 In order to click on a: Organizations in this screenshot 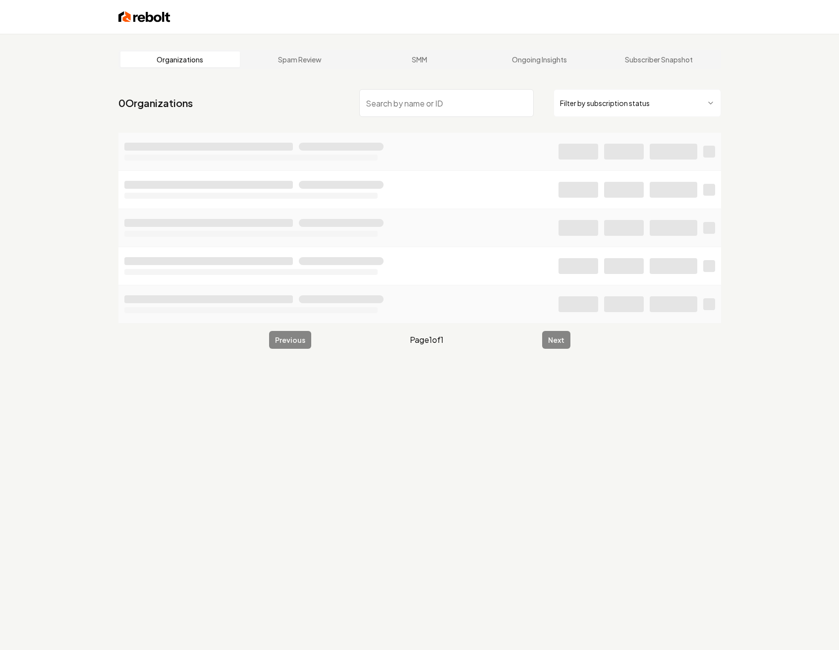, I will do `click(180, 59)`.